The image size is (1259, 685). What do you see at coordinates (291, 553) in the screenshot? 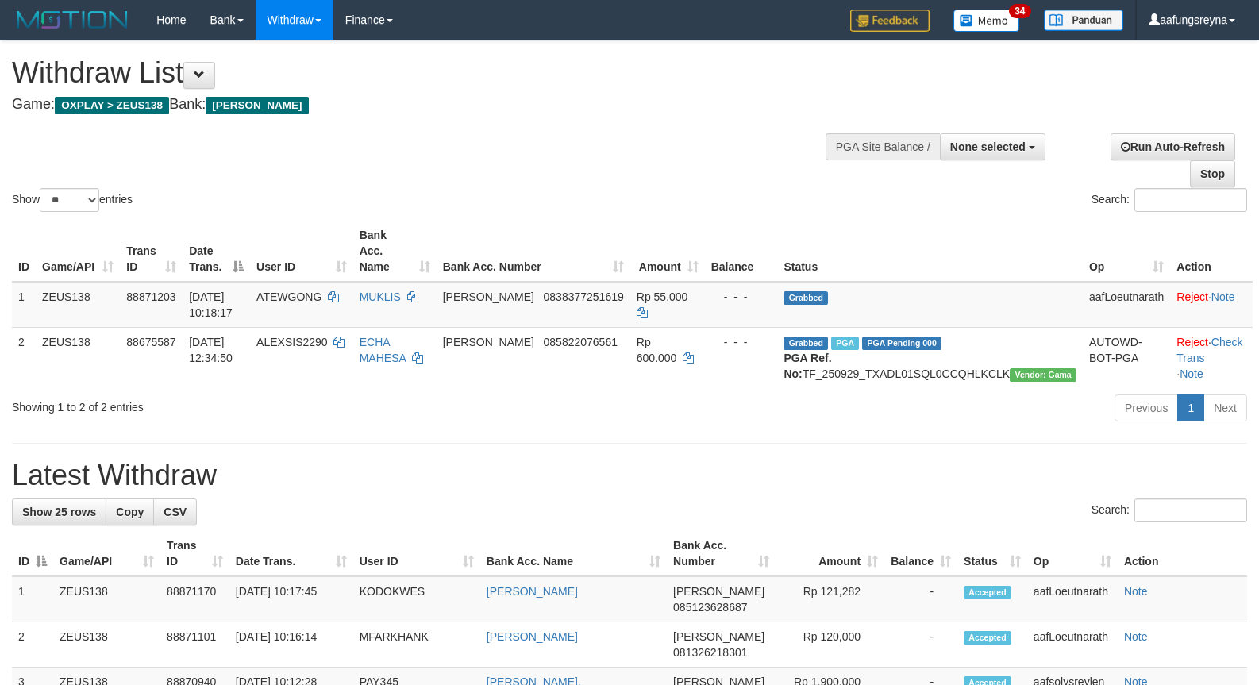
I see `th: Date Trans.: activate to sort column ascending` at bounding box center [291, 553].